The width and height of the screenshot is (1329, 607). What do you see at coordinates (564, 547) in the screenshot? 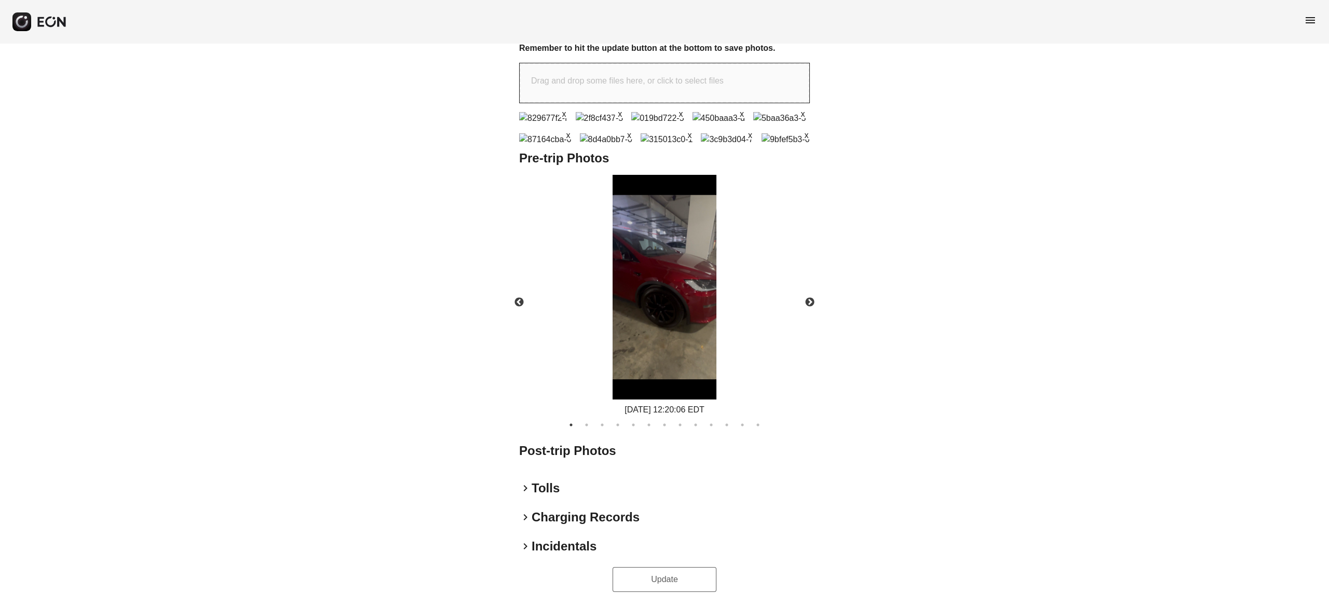
I see `h2: Incidentals` at bounding box center [564, 547].